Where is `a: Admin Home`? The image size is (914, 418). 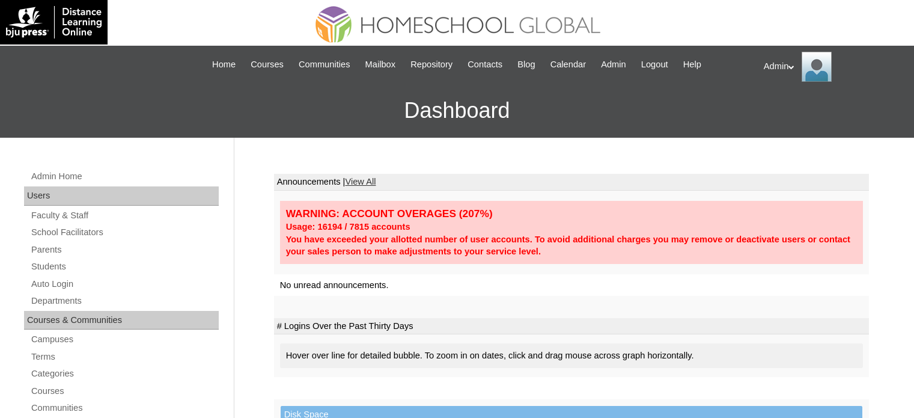 a: Admin Home is located at coordinates (124, 176).